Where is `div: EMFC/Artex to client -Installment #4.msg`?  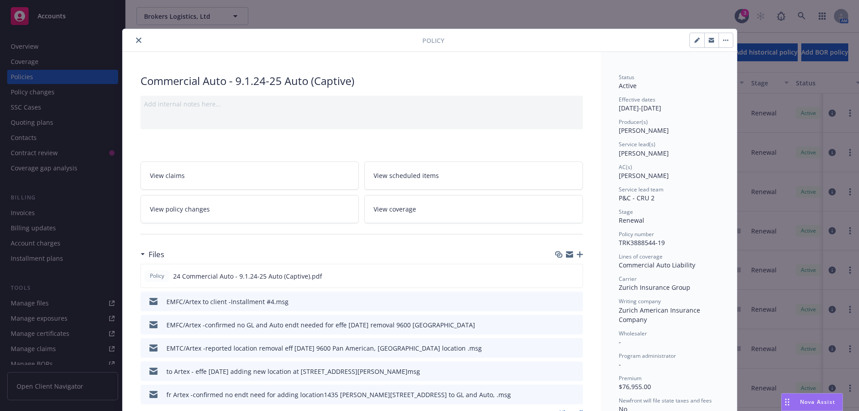 div: EMFC/Artex to client -Installment #4.msg is located at coordinates (227, 302).